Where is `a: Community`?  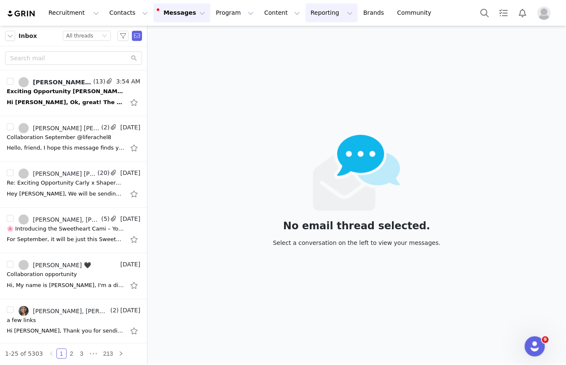
a: Community is located at coordinates (416, 13).